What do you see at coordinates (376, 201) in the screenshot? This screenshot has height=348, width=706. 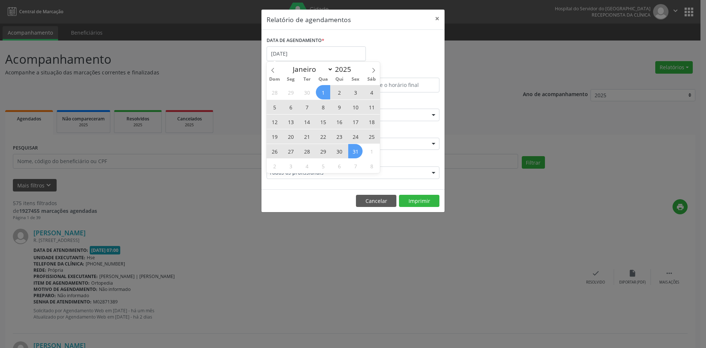 I see `button: Cancelar` at bounding box center [376, 201].